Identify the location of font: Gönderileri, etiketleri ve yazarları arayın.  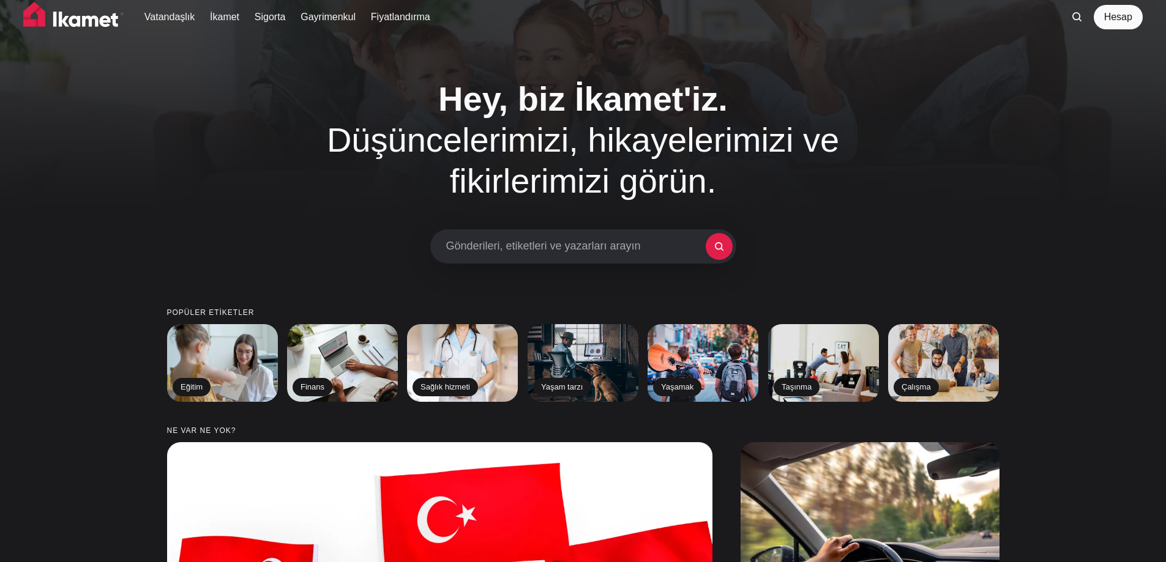
(543, 246).